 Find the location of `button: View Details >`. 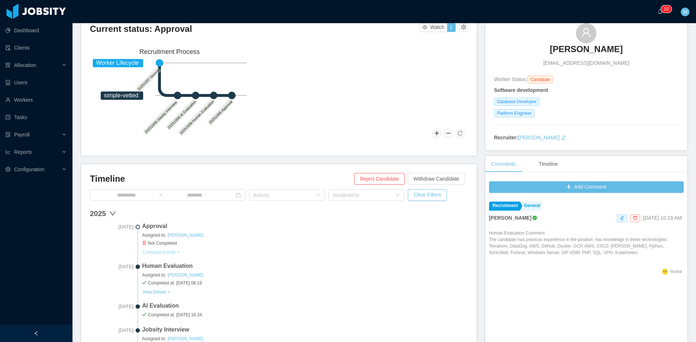

button: View Details > is located at coordinates (156, 292).